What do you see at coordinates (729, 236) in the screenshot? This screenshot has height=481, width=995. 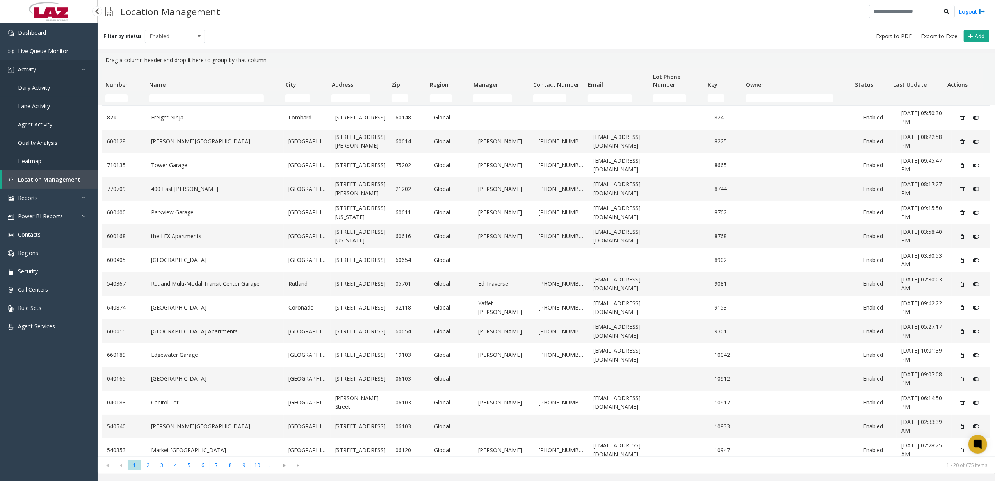 I see `a: 8768` at bounding box center [729, 236].